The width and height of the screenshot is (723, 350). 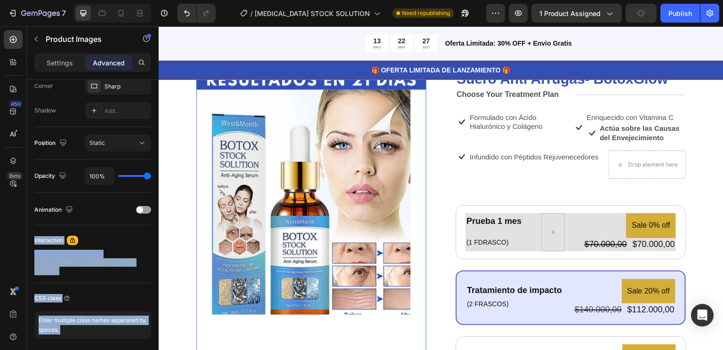 What do you see at coordinates (283, 44) in the screenshot?
I see `p: 🎁 OFERTA LIMITADA DE LANZAMIENTO 🎁` at bounding box center [283, 44].